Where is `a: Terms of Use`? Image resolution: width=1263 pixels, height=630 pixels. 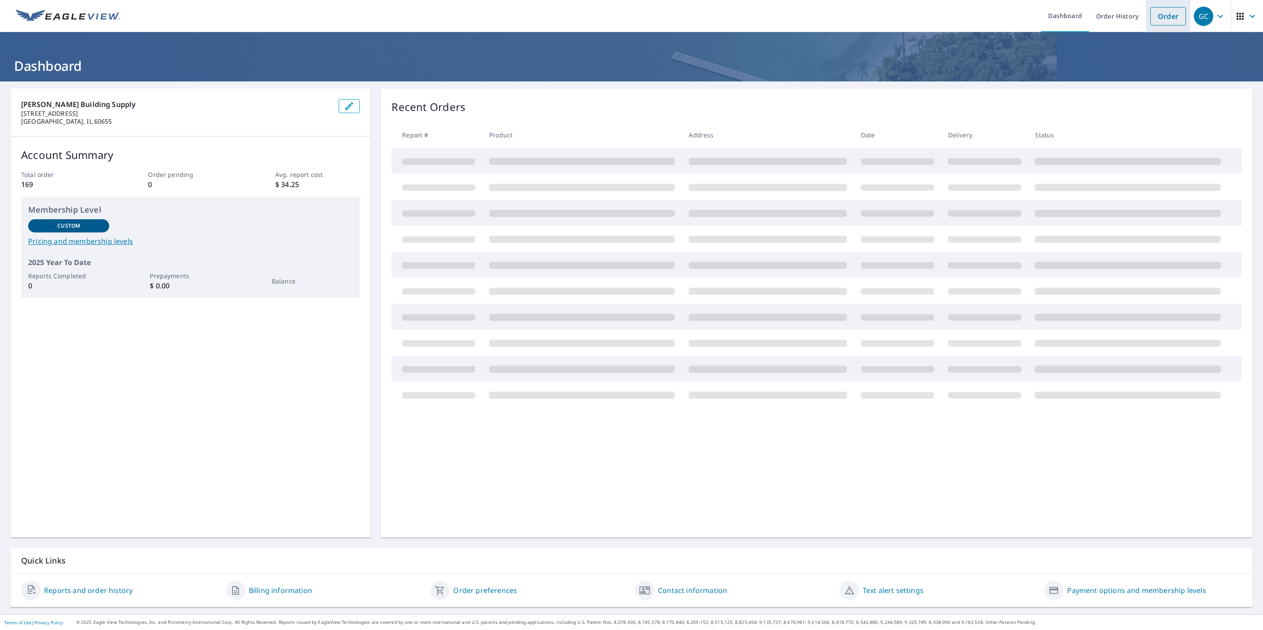
a: Terms of Use is located at coordinates (18, 623).